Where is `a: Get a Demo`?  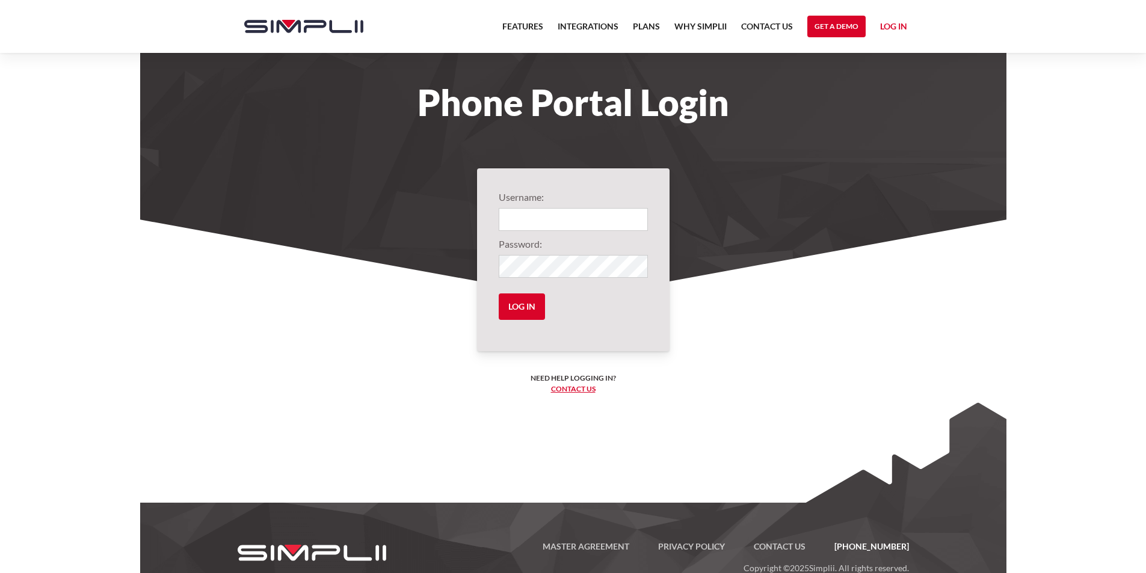 a: Get a Demo is located at coordinates (836, 26).